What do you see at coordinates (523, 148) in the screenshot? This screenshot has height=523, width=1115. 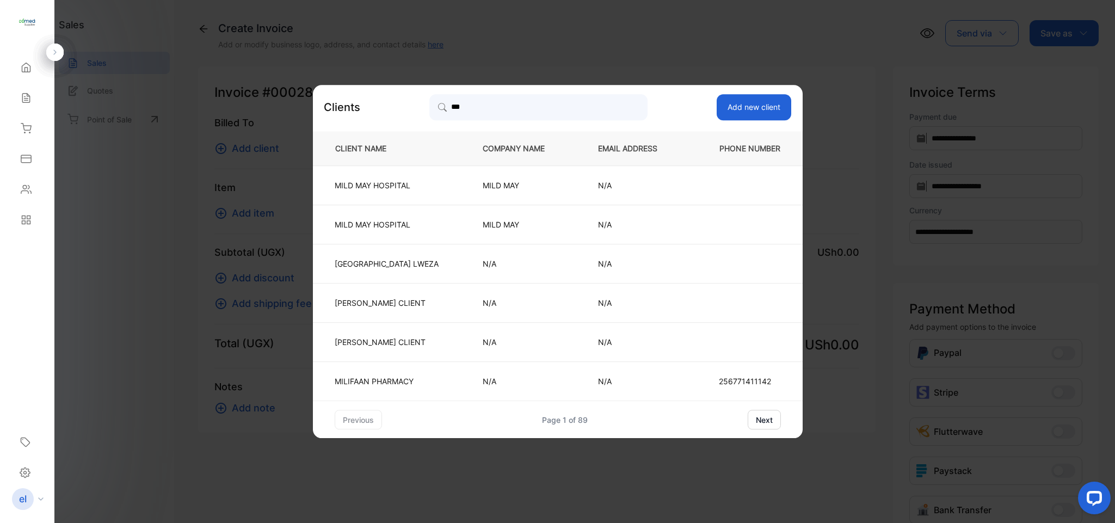 I see `p: COMPANY NAME` at bounding box center [523, 148].